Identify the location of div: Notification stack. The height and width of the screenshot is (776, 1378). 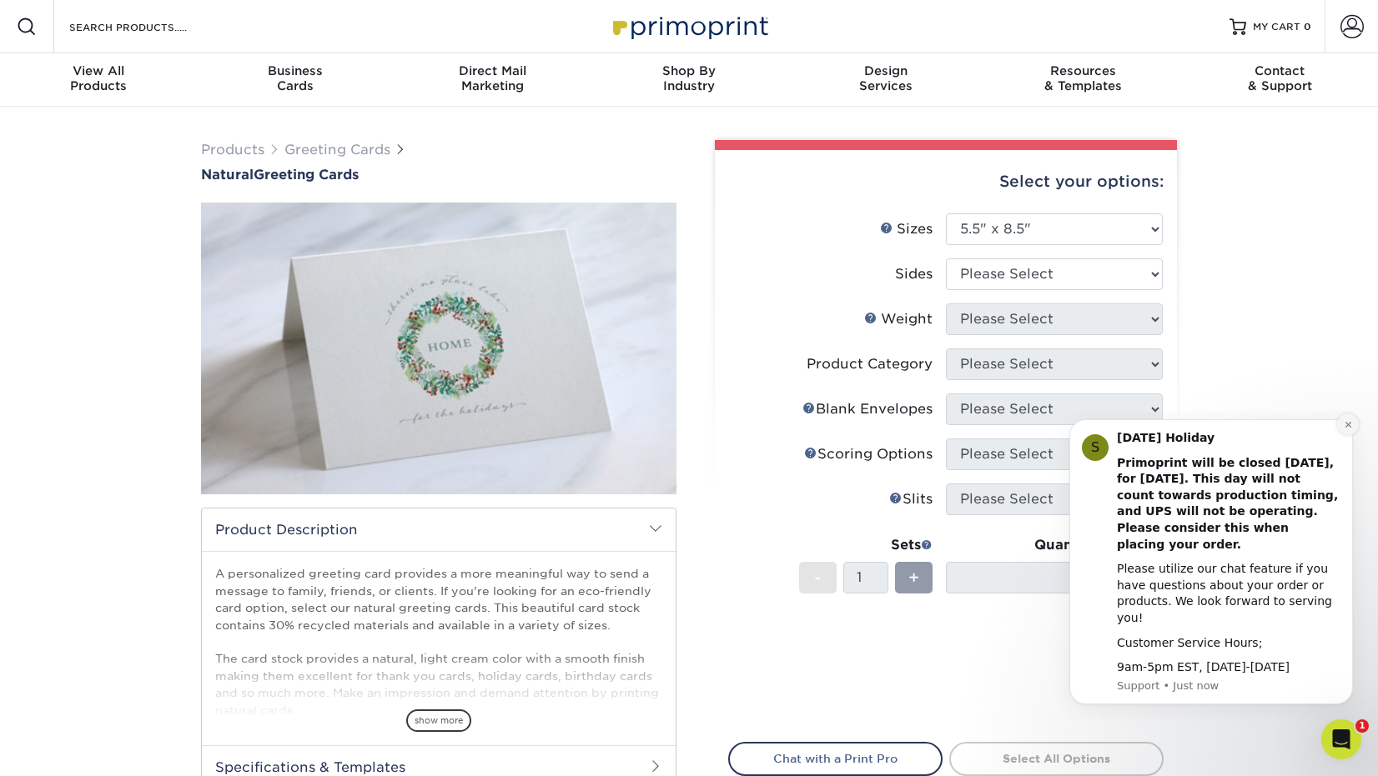
(167, 189).